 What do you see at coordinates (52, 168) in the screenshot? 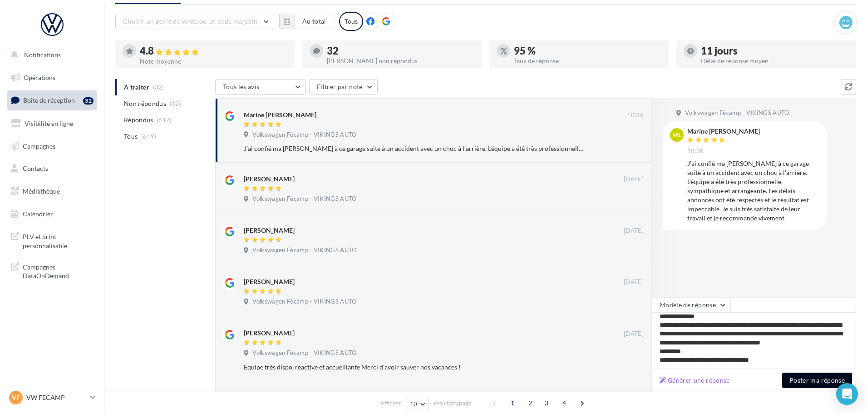
I see `a: Contacts` at bounding box center [52, 168].